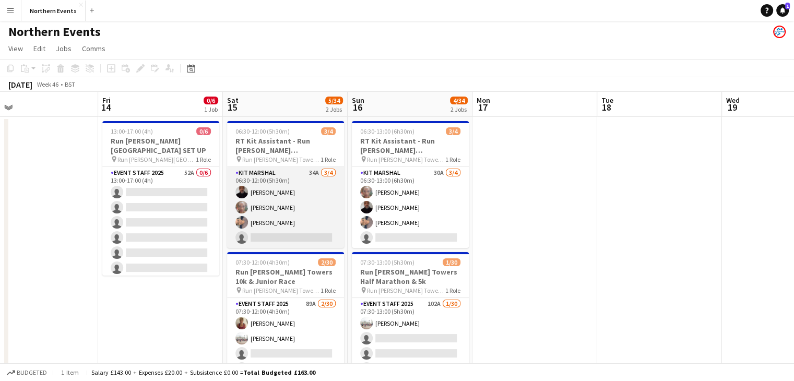  I want to click on div: BST, so click(70, 84).